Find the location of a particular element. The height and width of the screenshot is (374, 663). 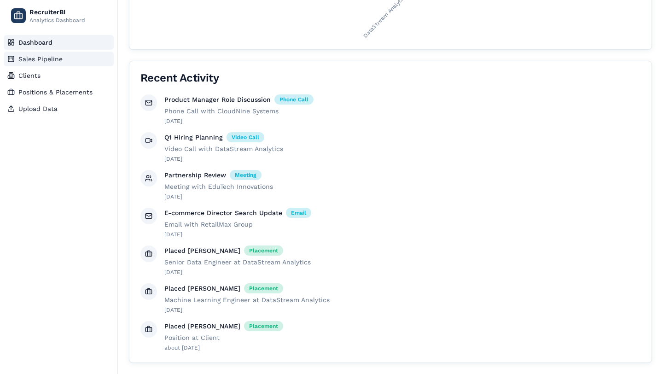

div: Email is located at coordinates (298, 213).